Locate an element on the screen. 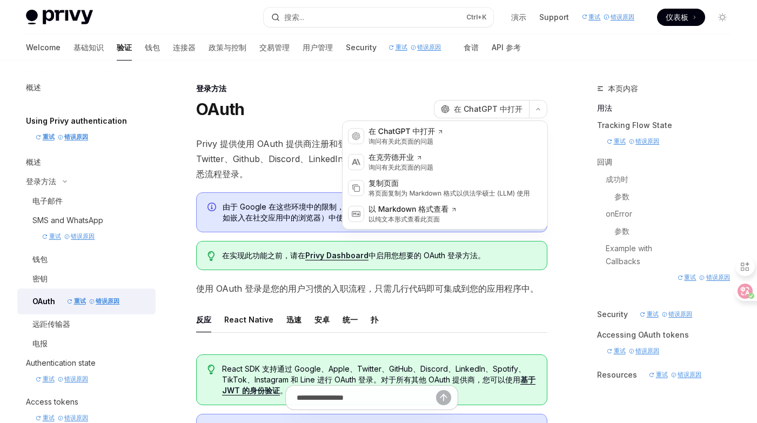  a: 电报 is located at coordinates (86, 343).